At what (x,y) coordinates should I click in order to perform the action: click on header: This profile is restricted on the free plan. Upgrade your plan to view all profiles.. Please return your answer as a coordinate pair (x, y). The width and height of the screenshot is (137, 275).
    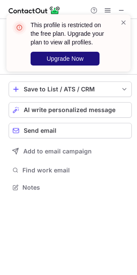
    Looking at the image, I should click on (70, 34).